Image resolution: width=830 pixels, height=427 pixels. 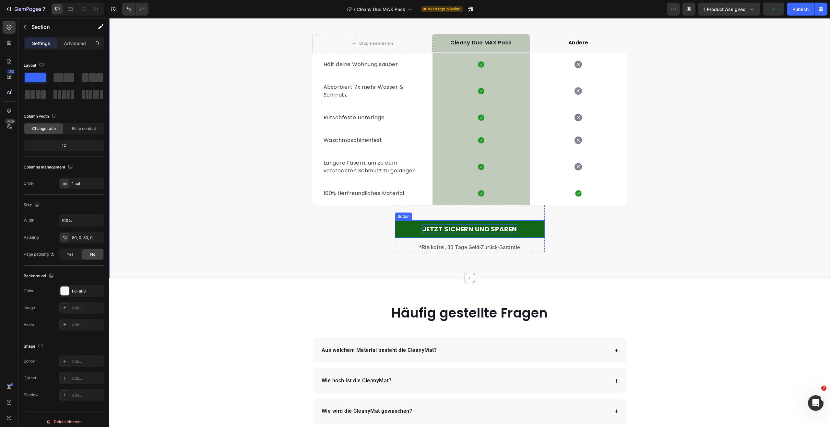 What do you see at coordinates (31, 238) in the screenshot?
I see `div: Padding` at bounding box center [31, 238].